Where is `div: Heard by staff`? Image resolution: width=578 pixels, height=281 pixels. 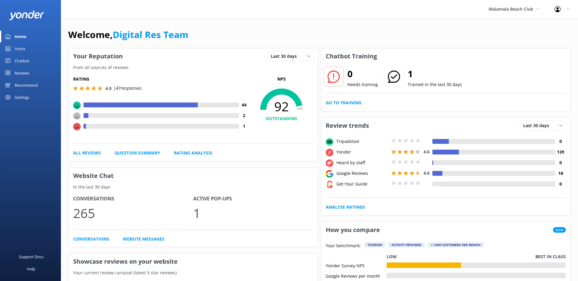
div: Heard by staff is located at coordinates (362, 163).